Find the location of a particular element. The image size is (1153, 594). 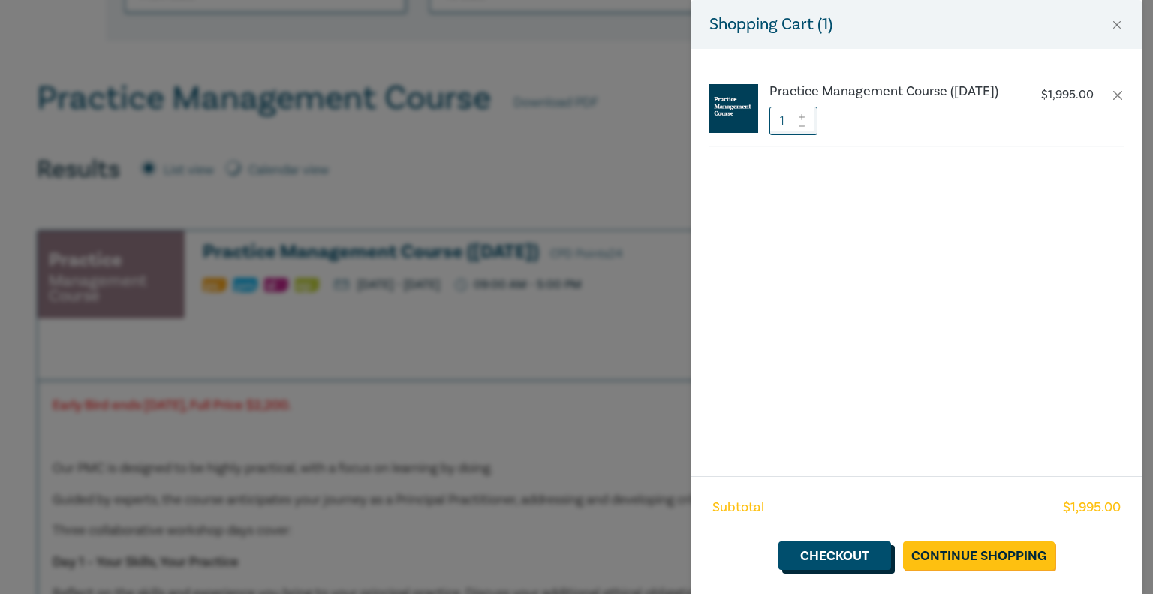

a: Checkout is located at coordinates (835, 556).